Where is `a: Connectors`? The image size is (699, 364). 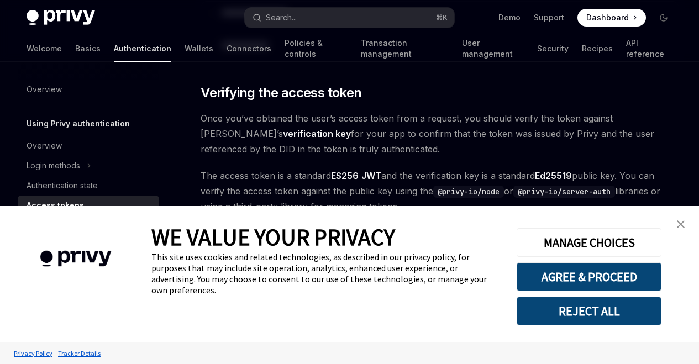 a: Connectors is located at coordinates (249, 49).